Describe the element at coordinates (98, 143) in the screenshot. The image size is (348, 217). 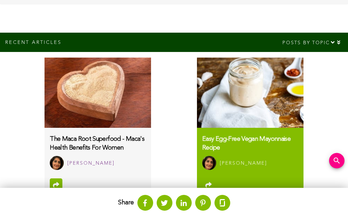
I see `h3: The Maca Root Superfood - Maca's Health Benefits For Women` at that location.